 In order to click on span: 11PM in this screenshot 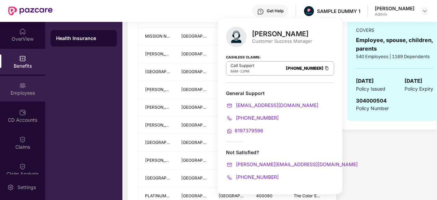, I will do `click(244, 71)`.